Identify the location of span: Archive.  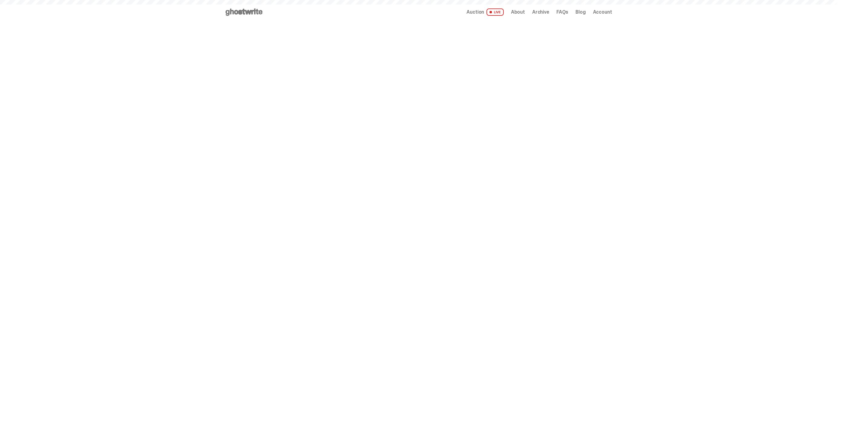
(541, 12).